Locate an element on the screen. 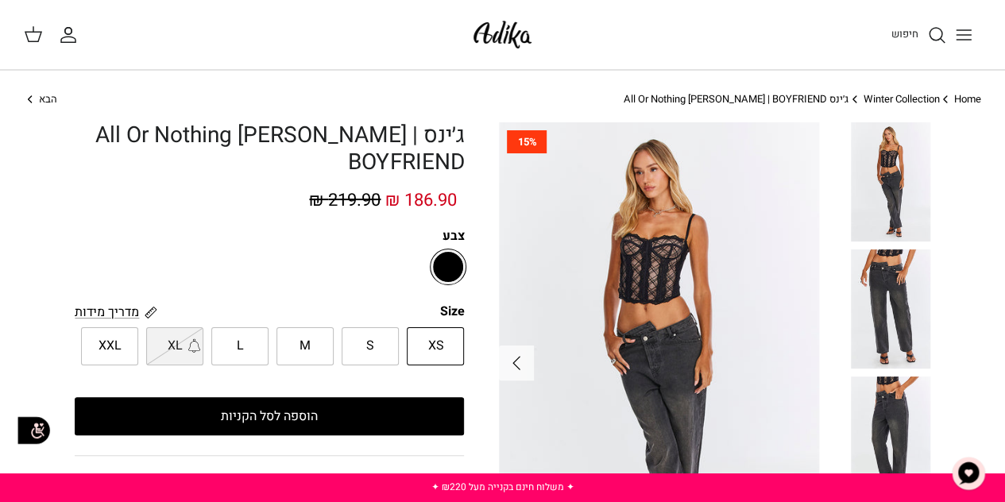  span: XL is located at coordinates (175, 346).